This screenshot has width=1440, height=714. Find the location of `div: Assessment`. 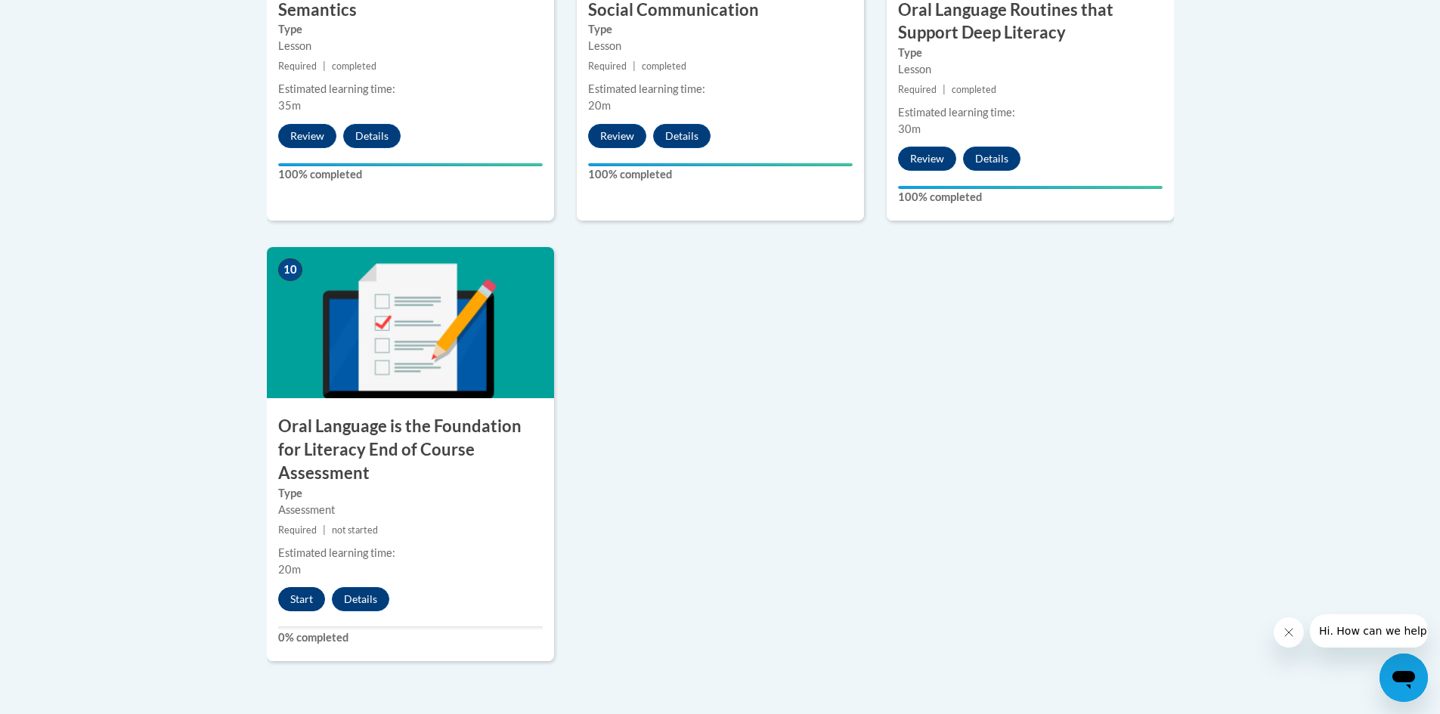

div: Assessment is located at coordinates (410, 510).